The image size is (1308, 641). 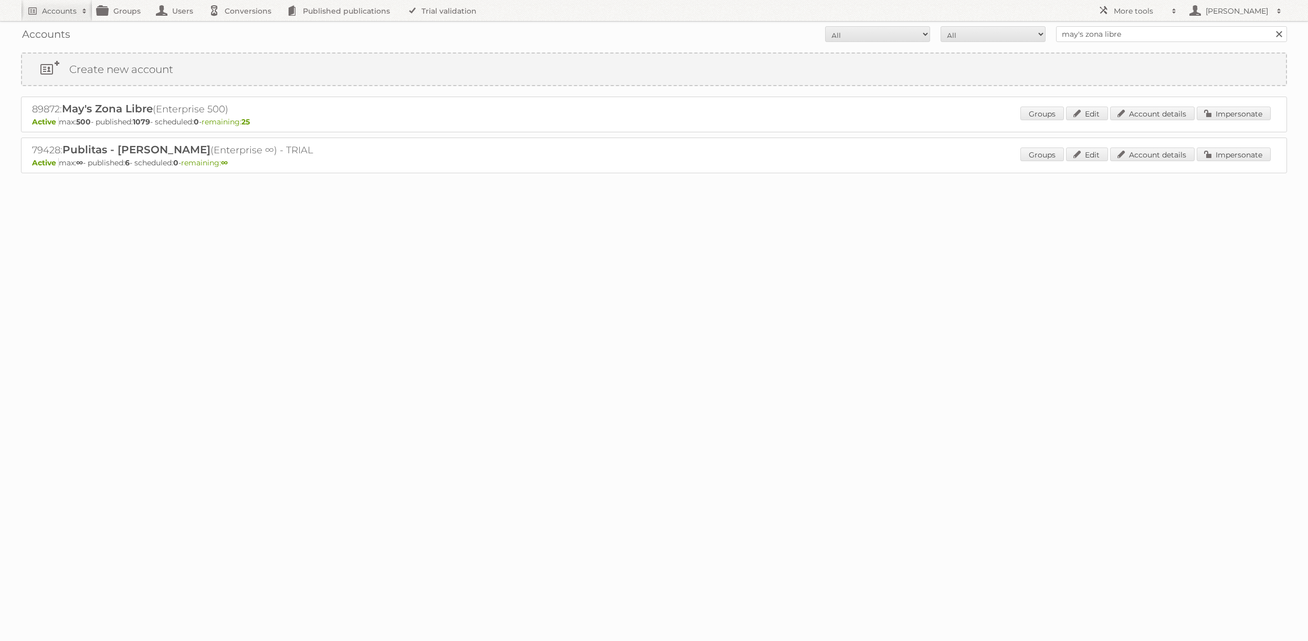 I want to click on h2: 79428: (Enterprise ∞) - TRIAL, so click(x=216, y=150).